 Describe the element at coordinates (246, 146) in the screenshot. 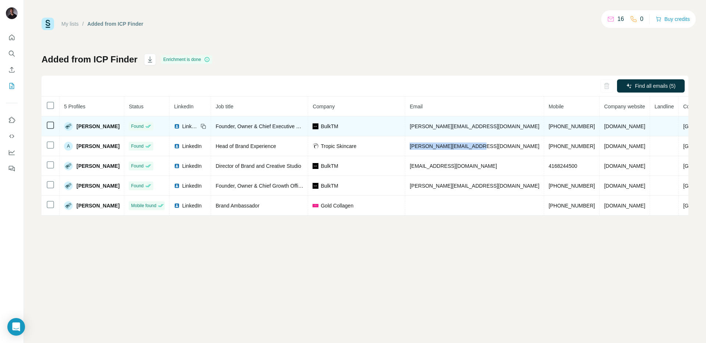

I see `span: Head of Brand Experience` at that location.